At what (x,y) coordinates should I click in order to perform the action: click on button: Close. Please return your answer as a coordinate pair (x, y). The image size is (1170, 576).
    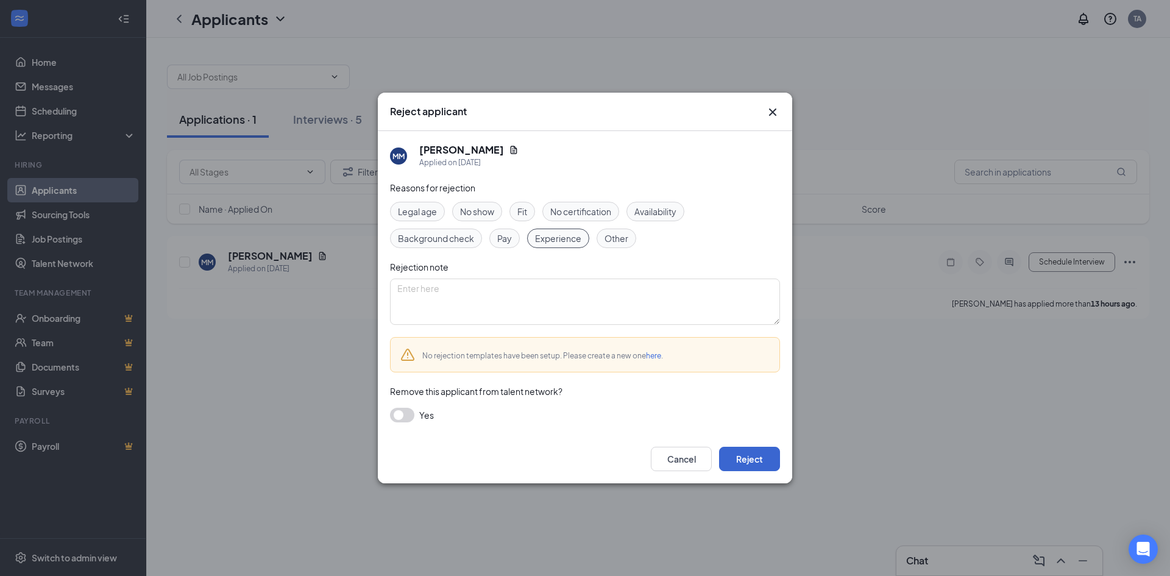
    Looking at the image, I should click on (772, 112).